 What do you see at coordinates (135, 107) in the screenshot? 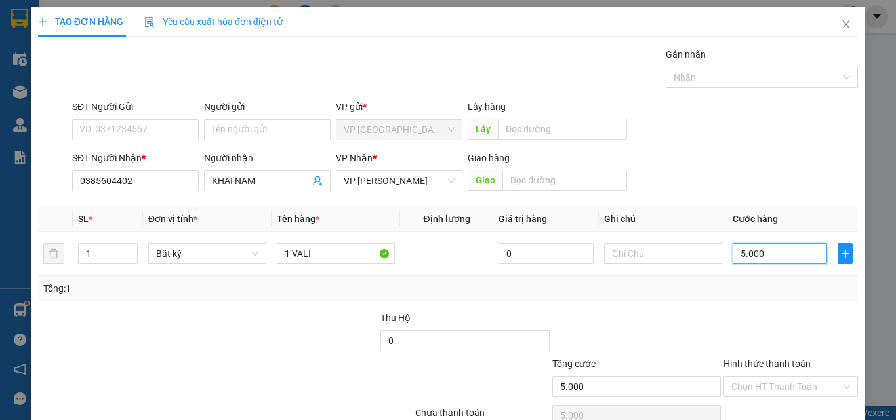
I see `div: SĐT Người Gửi` at bounding box center [135, 107].